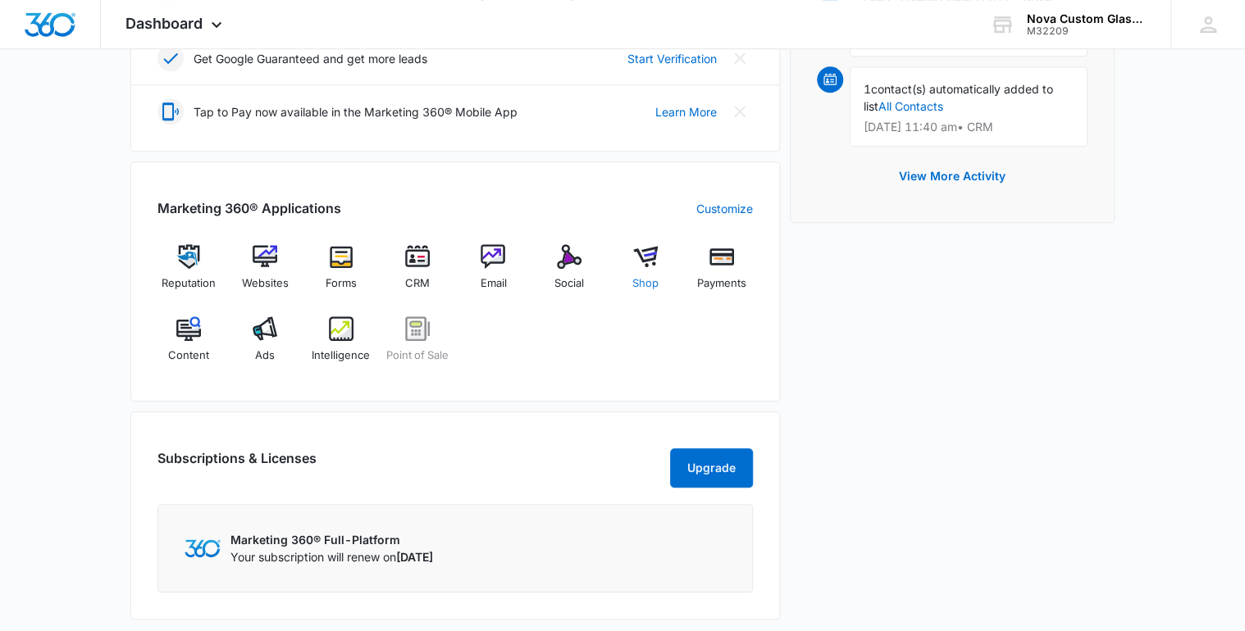  I want to click on a: Payments, so click(721, 274).